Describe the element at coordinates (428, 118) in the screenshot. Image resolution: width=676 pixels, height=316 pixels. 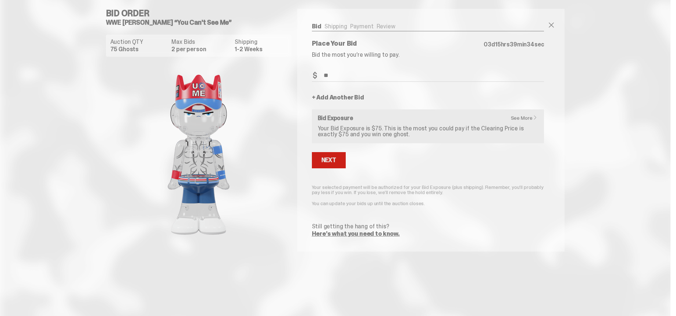
I see `h6: Bid Exposure` at that location.